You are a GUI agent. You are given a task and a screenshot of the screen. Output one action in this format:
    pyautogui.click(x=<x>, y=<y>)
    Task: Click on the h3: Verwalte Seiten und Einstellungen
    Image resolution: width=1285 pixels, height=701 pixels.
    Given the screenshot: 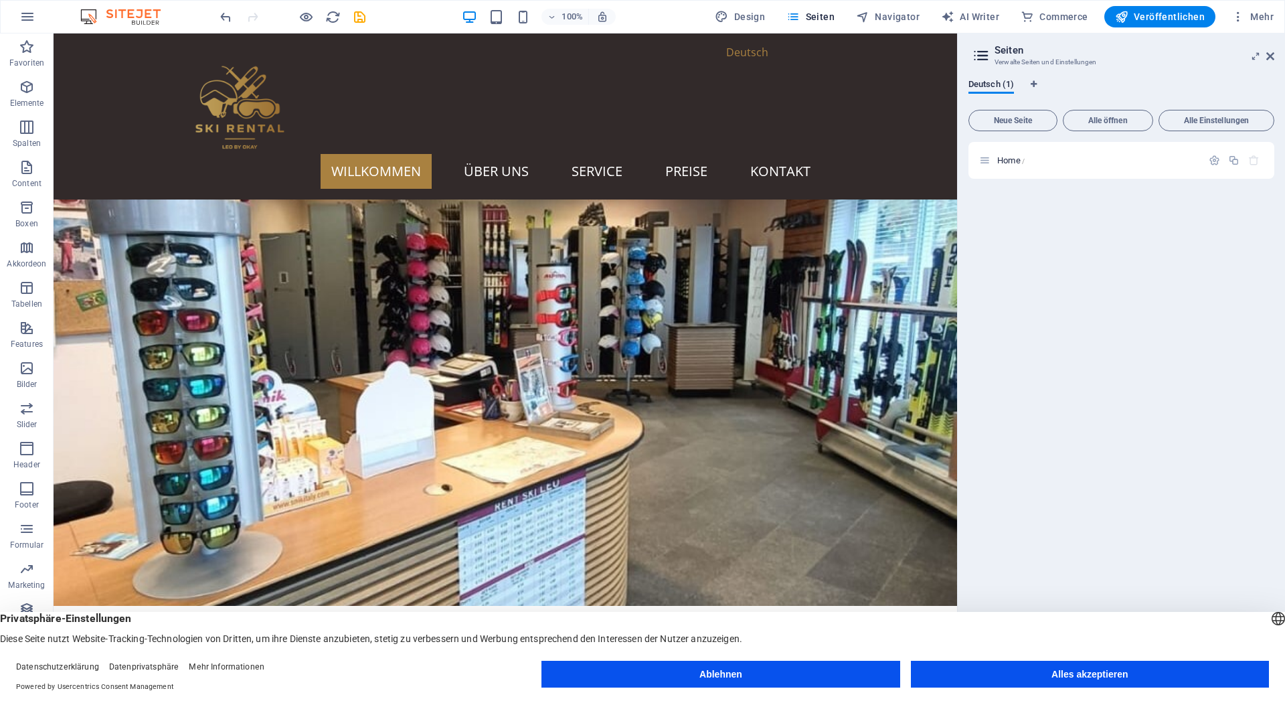 What is the action you would take?
    pyautogui.click(x=1121, y=62)
    